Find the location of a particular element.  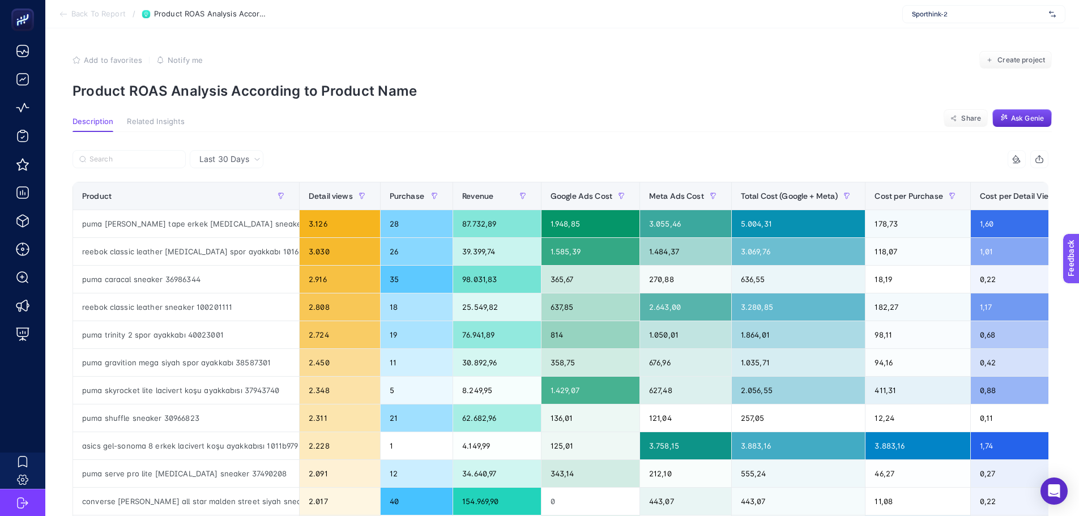

div: 0 is located at coordinates (590, 501).